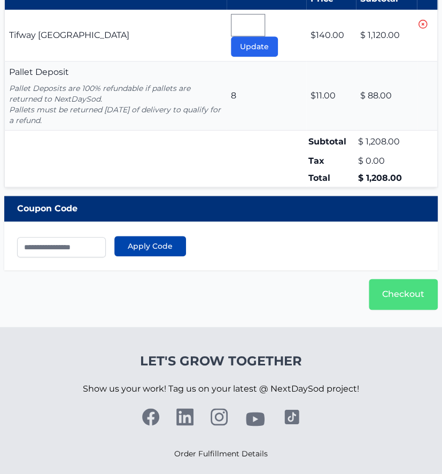 This screenshot has width=442, height=474. Describe the element at coordinates (331, 142) in the screenshot. I see `td: Subtotal` at that location.